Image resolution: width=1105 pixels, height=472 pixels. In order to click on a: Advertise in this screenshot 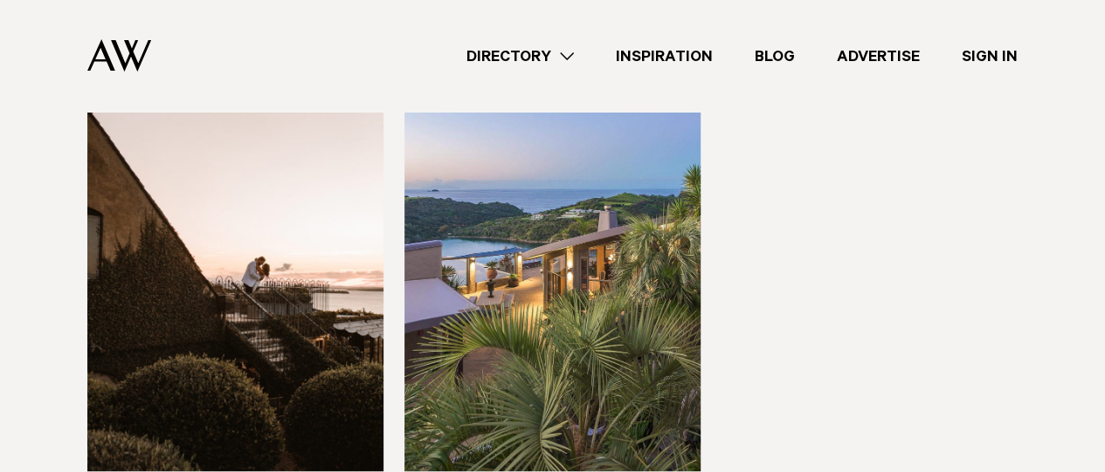, I will do `click(878, 56)`.